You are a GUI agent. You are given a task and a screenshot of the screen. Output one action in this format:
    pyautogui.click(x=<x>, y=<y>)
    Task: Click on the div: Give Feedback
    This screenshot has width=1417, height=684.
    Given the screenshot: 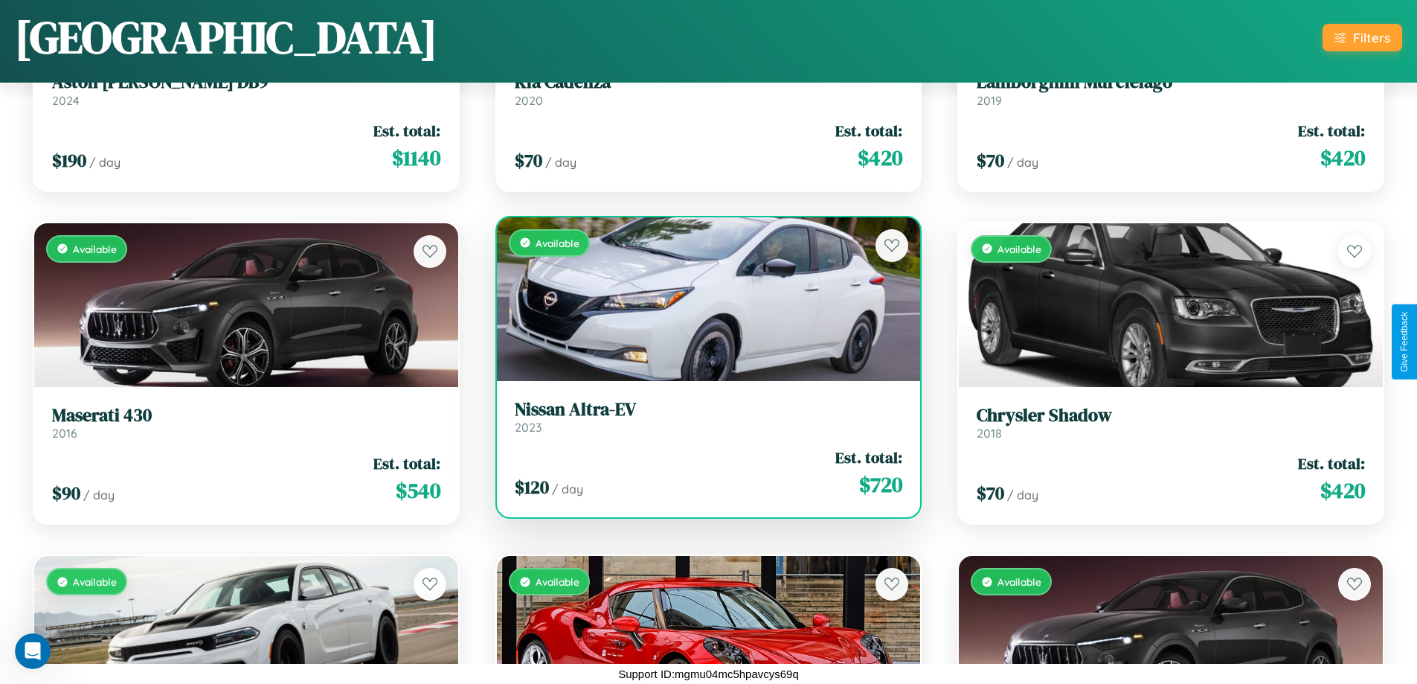 What is the action you would take?
    pyautogui.click(x=1405, y=342)
    